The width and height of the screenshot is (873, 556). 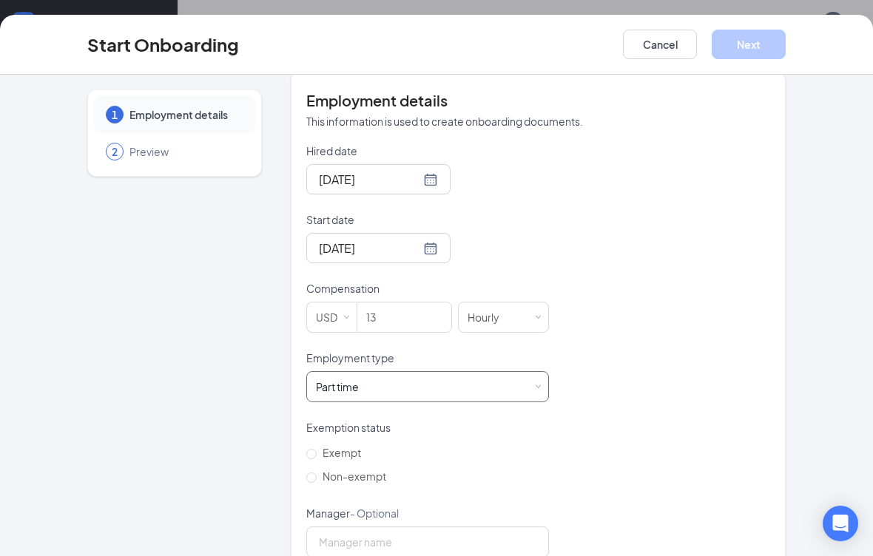 What do you see at coordinates (343, 387) in the screenshot?
I see `div: [object Object]` at bounding box center [343, 387].